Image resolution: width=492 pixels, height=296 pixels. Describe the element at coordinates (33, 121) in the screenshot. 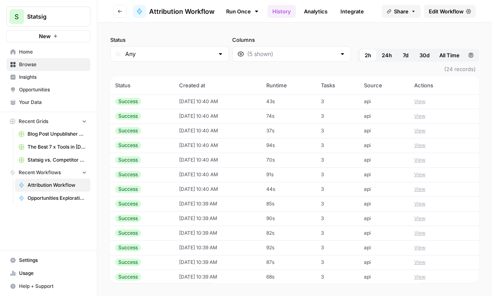

I see `span: Recent Grids` at that location.